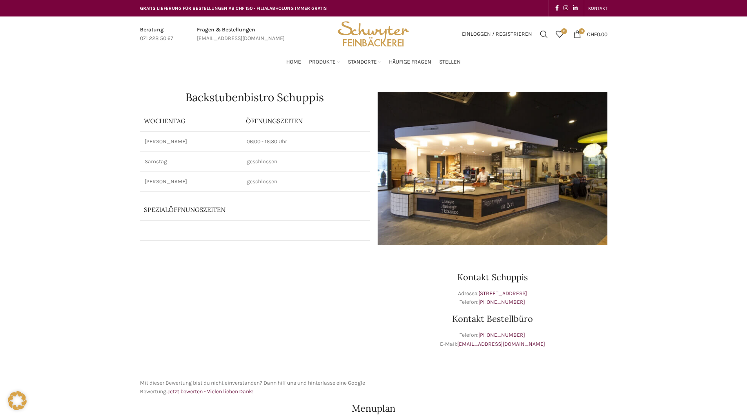  What do you see at coordinates (598, 8) in the screenshot?
I see `div: Secondary navigation` at bounding box center [598, 8].